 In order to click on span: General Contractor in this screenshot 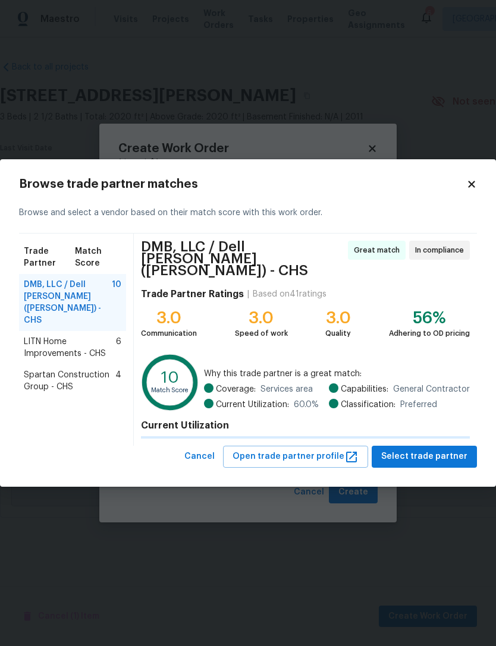, I will do `click(431, 389)`.